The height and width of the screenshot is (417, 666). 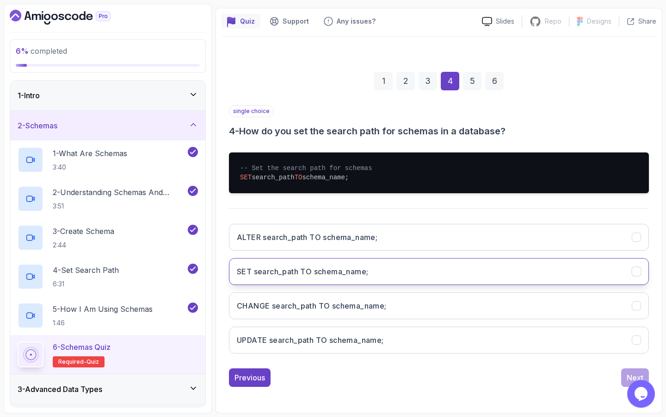 What do you see at coordinates (108, 125) in the screenshot?
I see `button: 2-Schemas` at bounding box center [108, 125].